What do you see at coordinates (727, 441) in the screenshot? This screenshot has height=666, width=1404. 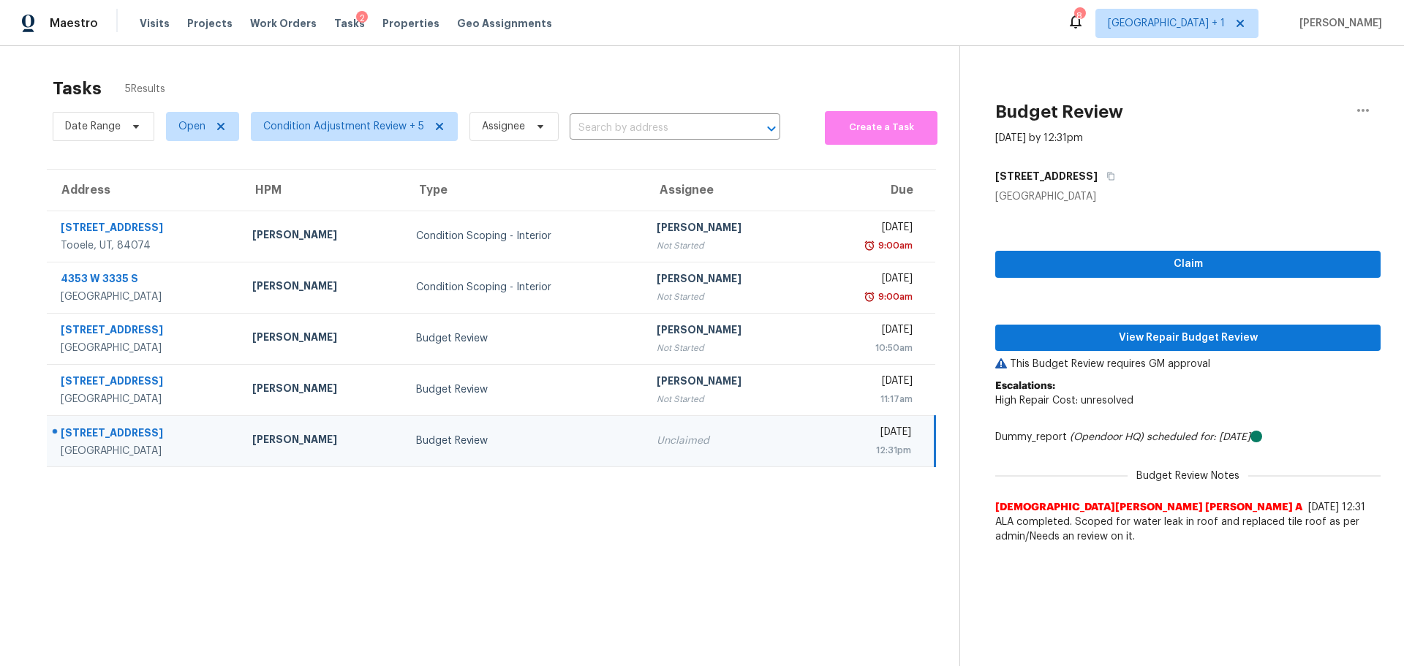 I see `div: Unclaimed` at bounding box center [727, 441].